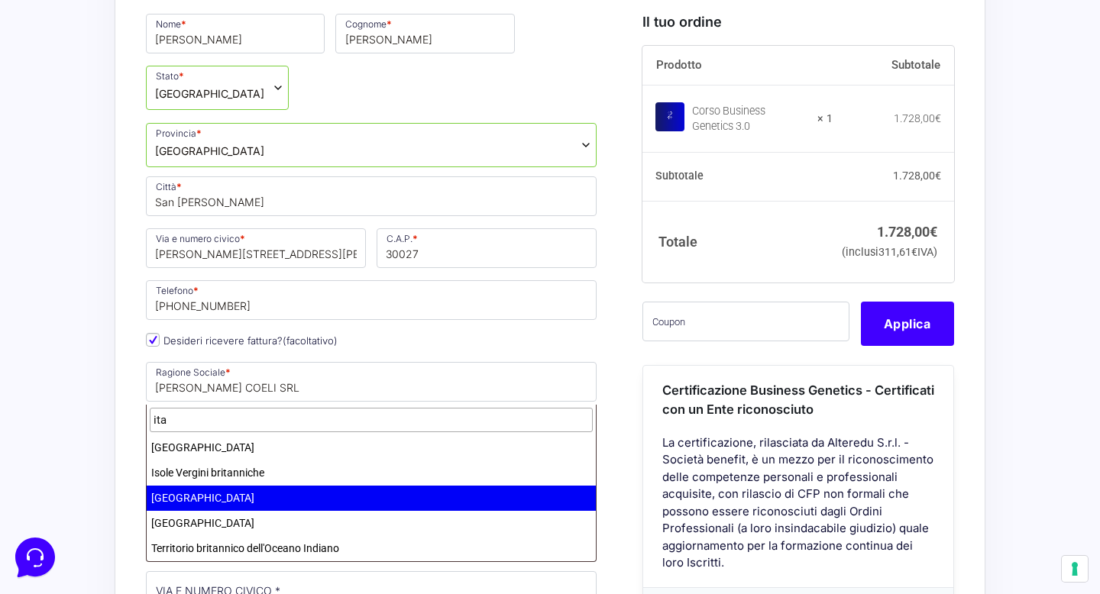 The width and height of the screenshot is (1100, 594). Describe the element at coordinates (487, 248) in the screenshot. I see `input: C.A.P. *` at that location.